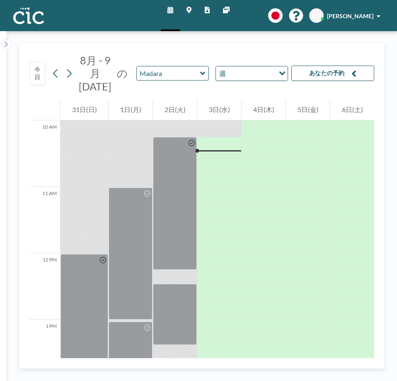 This screenshot has width=397, height=381. What do you see at coordinates (45, 220) in the screenshot?
I see `div: 11 AM` at bounding box center [45, 220].